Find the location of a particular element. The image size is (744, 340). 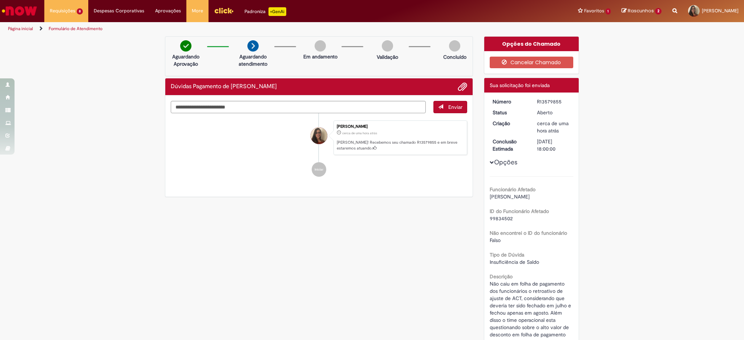

ul: Histórico de tíquete is located at coordinates (319, 149).